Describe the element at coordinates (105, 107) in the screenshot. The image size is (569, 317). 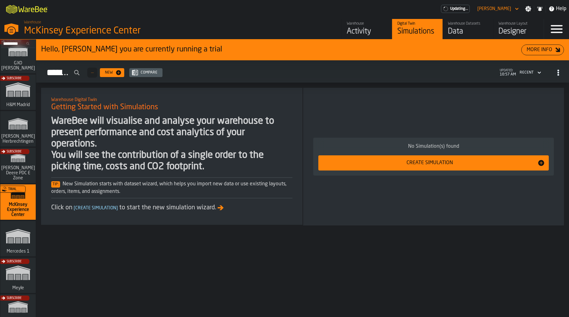
I see `span: Getting Started with Simulations` at that location.